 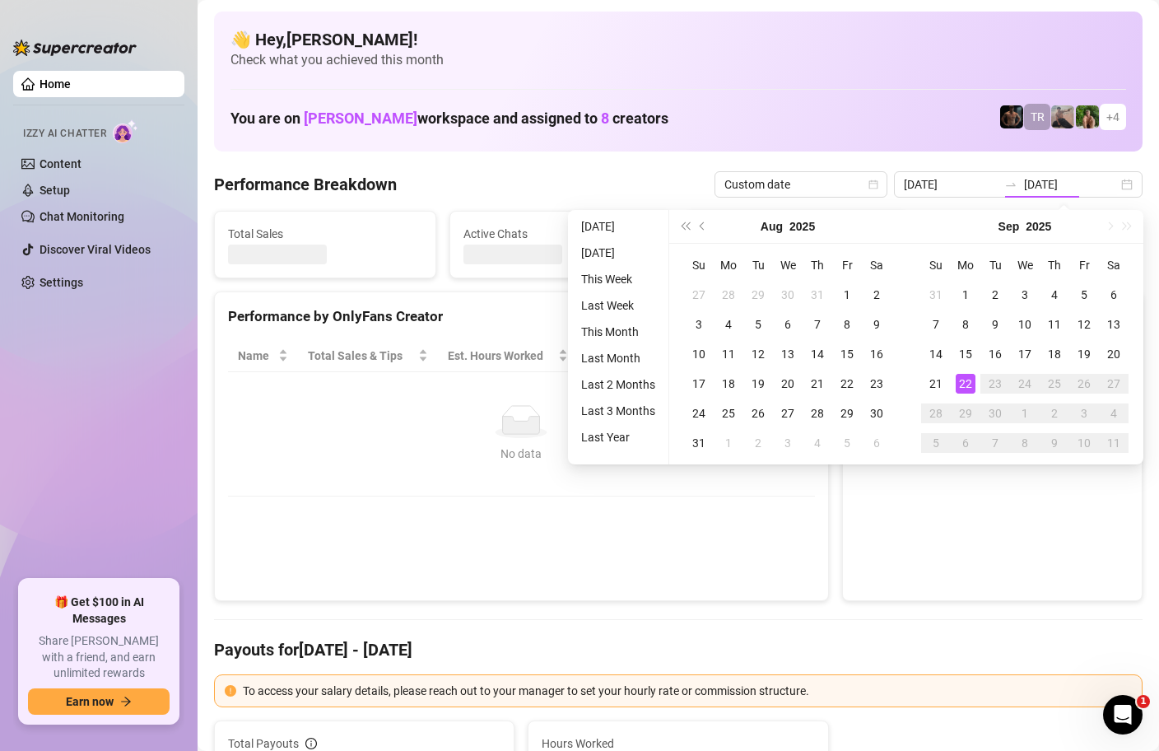 What do you see at coordinates (1071, 184) in the screenshot?
I see `input: End date` at bounding box center [1071, 184].